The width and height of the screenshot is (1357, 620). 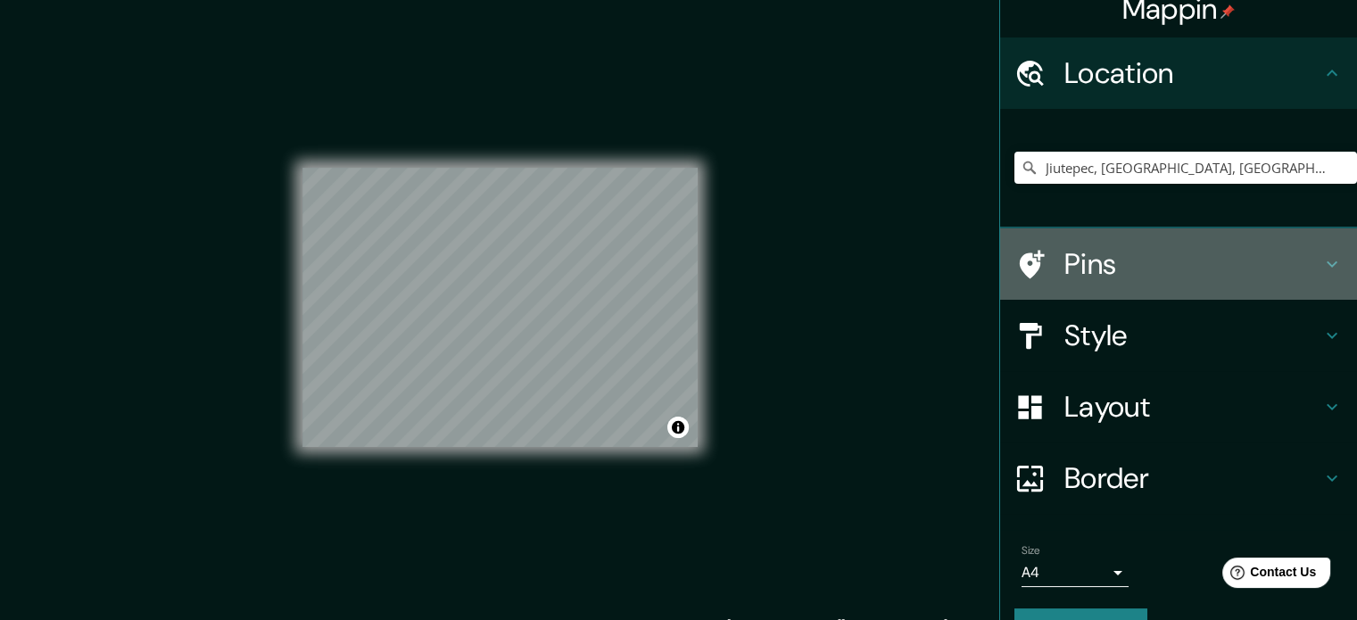 What do you see at coordinates (678, 427) in the screenshot?
I see `button: Toggle attribution` at bounding box center [678, 427].